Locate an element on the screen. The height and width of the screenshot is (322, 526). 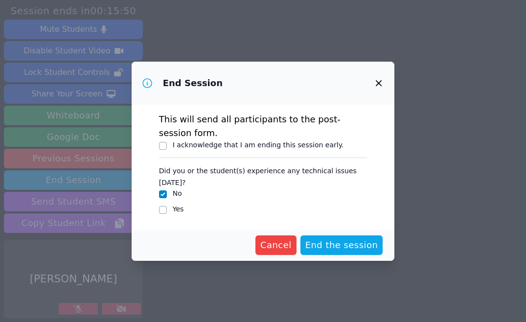
h3: End Session is located at coordinates (193, 83).